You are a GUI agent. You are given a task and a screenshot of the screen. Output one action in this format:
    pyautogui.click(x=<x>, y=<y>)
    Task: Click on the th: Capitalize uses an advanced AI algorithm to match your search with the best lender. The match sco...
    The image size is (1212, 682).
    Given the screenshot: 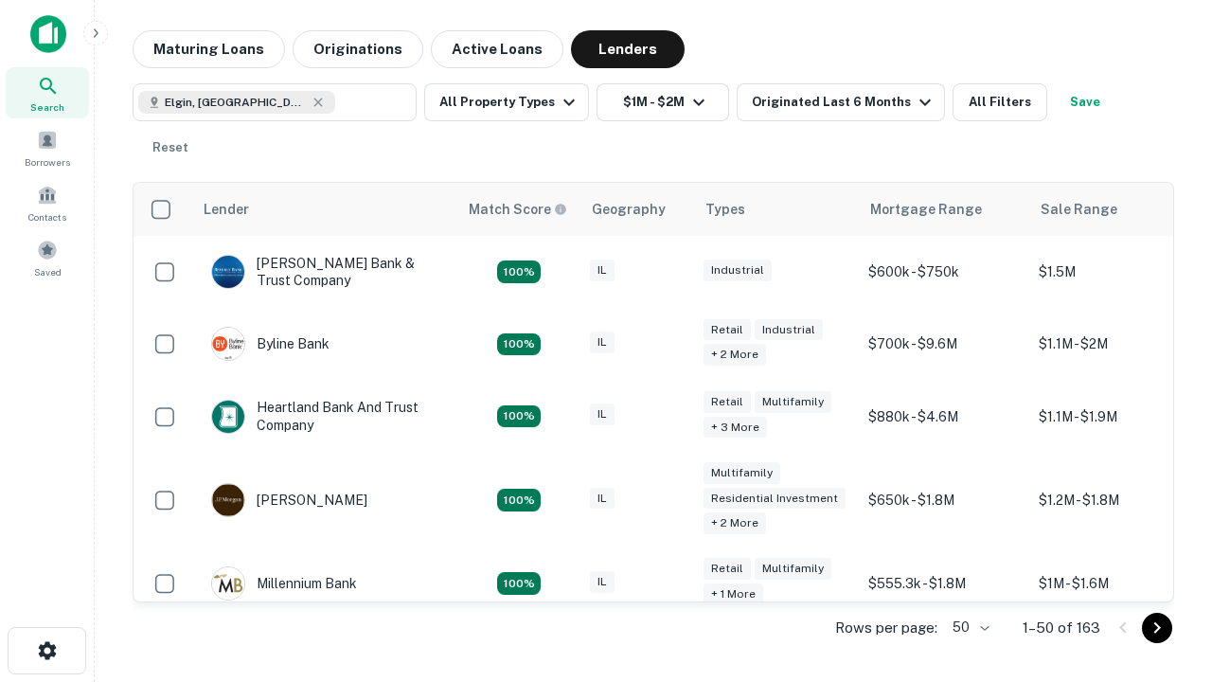 What is the action you would take?
    pyautogui.click(x=519, y=209)
    